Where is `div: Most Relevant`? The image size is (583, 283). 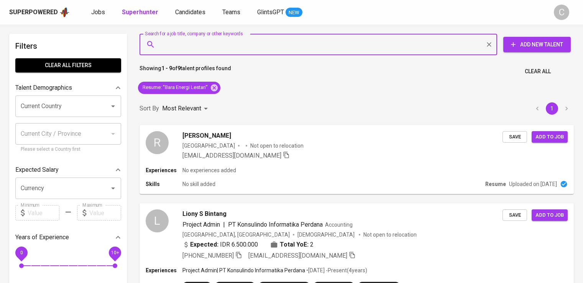
div: Most Relevant is located at coordinates (186, 109).